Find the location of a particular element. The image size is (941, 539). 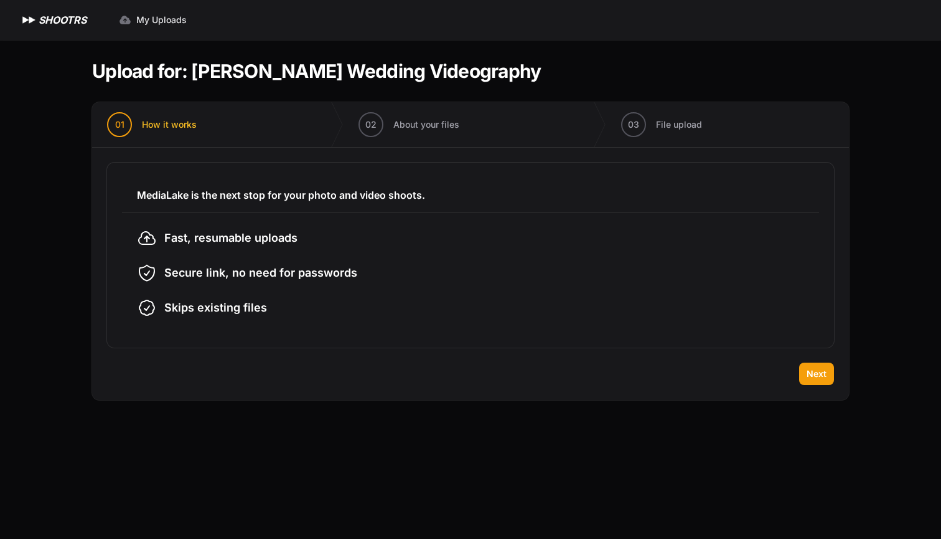

span: About your files is located at coordinates (426, 125).